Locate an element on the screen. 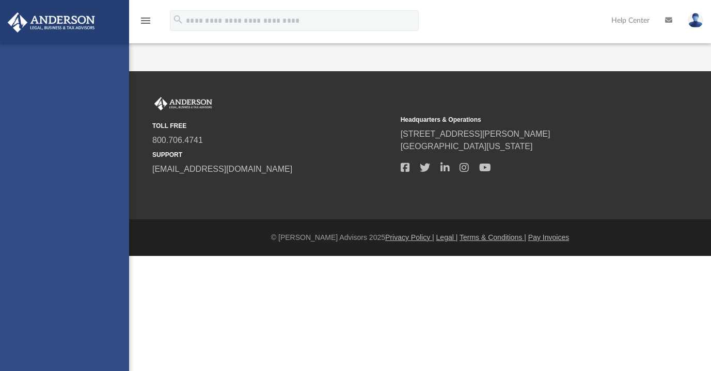  small: SUPPORT is located at coordinates (272, 155).